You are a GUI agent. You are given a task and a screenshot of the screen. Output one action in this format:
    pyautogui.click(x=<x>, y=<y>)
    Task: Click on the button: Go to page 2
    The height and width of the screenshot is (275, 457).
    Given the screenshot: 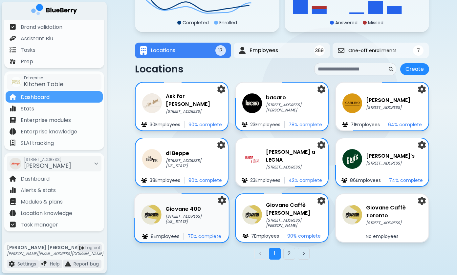 What is the action you would take?
    pyautogui.click(x=289, y=254)
    